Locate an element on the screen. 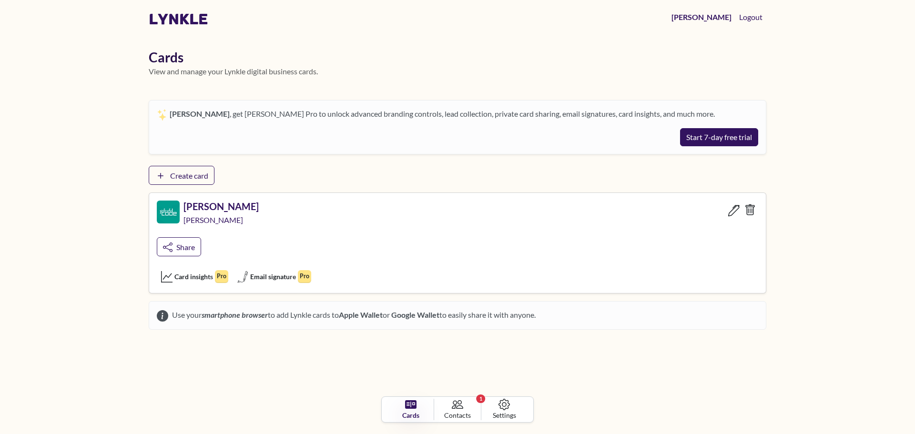  span: Cards is located at coordinates (411, 415).